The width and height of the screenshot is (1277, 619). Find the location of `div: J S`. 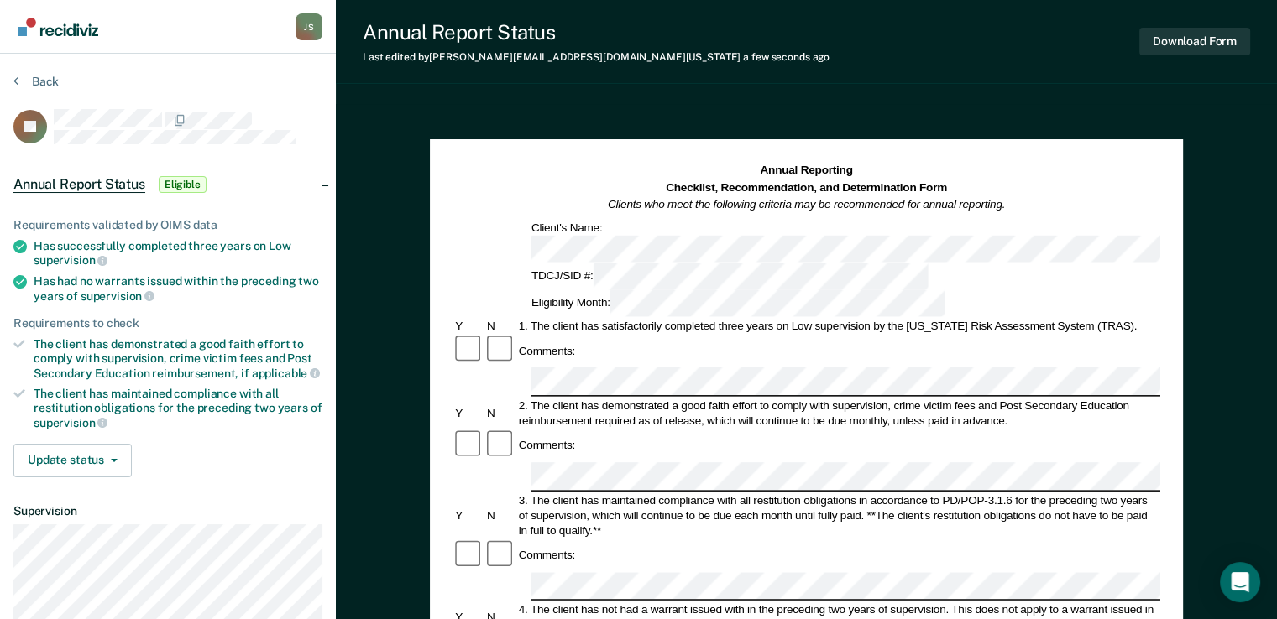

div: J S is located at coordinates (309, 27).